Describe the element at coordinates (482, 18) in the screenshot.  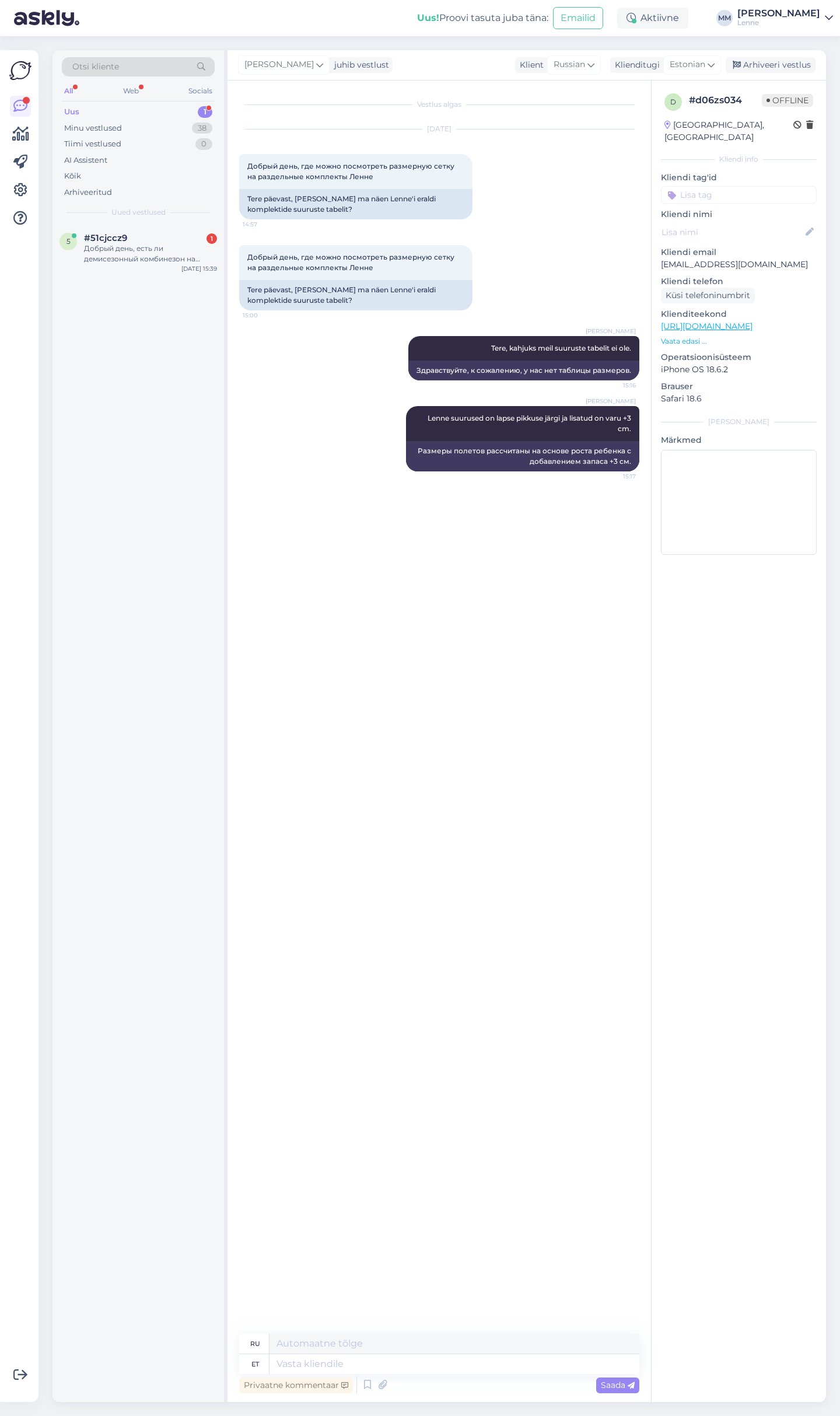
I see `div: Proovi tasuta juba täna:` at that location.